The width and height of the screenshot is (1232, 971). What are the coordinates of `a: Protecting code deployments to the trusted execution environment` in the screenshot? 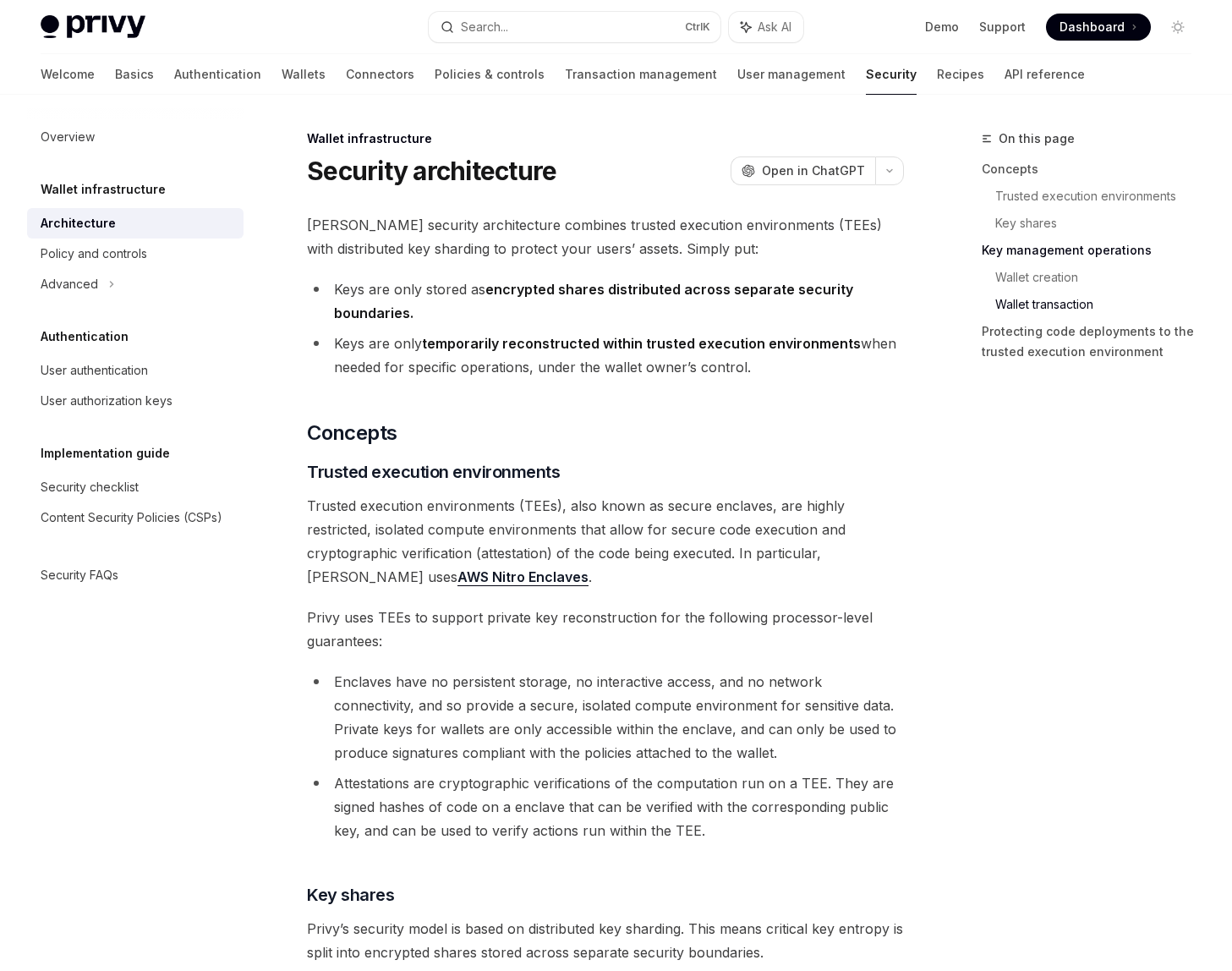 It's located at (1094, 342).